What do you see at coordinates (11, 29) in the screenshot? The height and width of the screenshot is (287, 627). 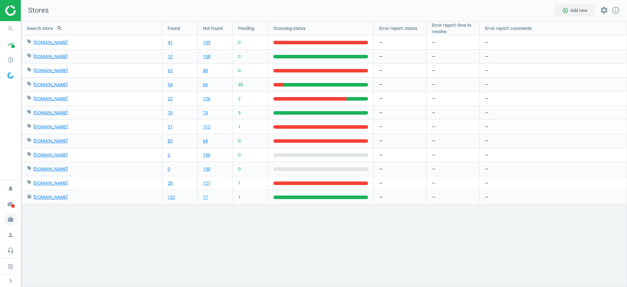 I see `i: search` at bounding box center [11, 29].